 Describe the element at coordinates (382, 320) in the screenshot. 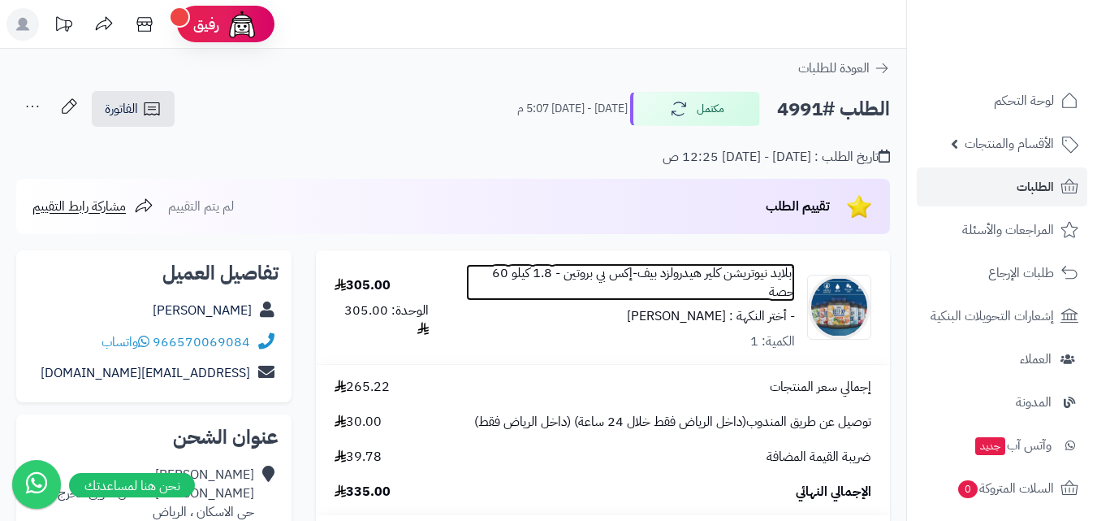

I see `div: الوحدة: 305.00` at that location.